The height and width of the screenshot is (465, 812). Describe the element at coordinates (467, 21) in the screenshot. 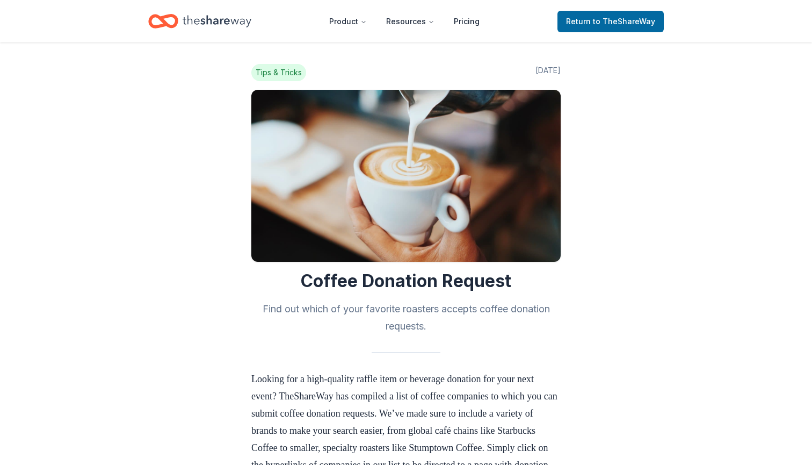

I see `a: Pricing` at that location.